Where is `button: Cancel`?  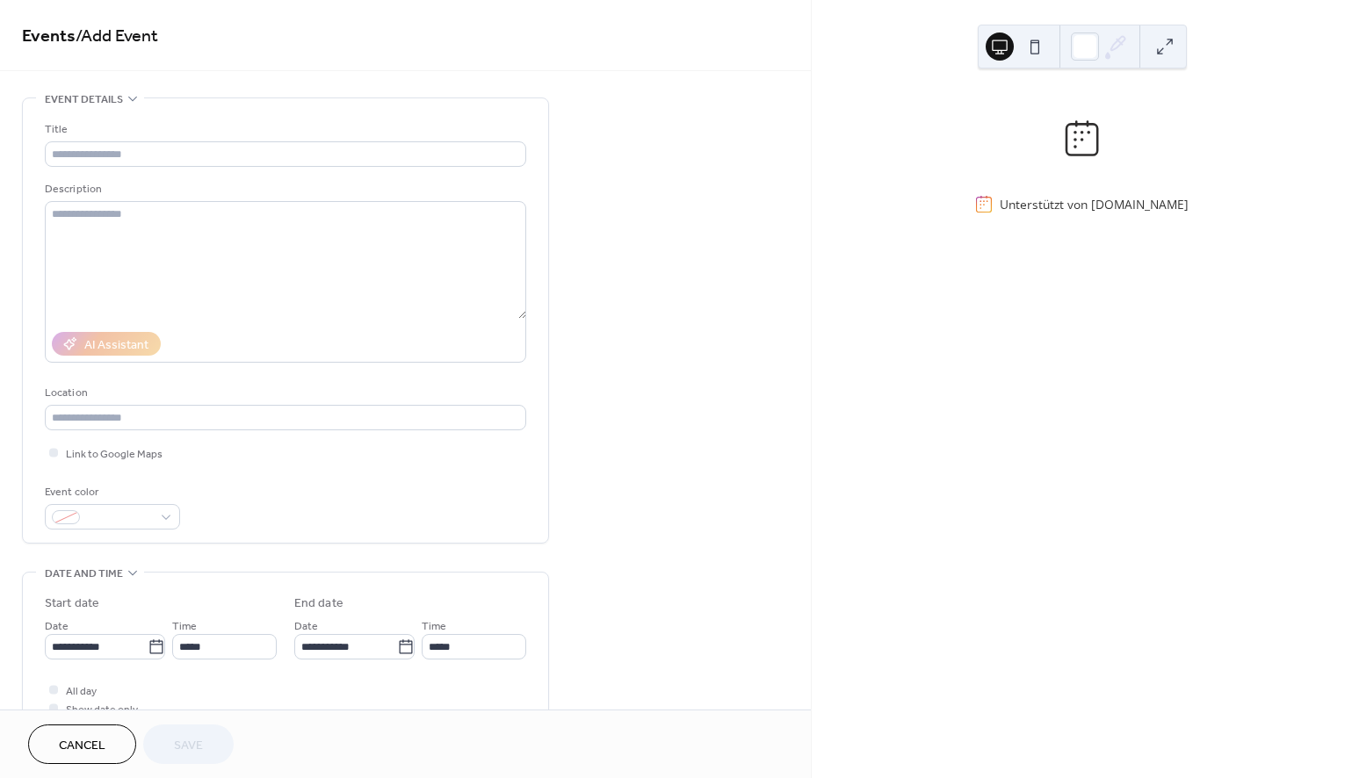
button: Cancel is located at coordinates (82, 744).